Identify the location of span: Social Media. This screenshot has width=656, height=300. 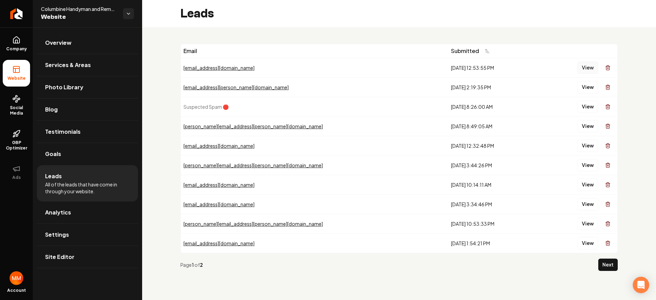
(16, 110).